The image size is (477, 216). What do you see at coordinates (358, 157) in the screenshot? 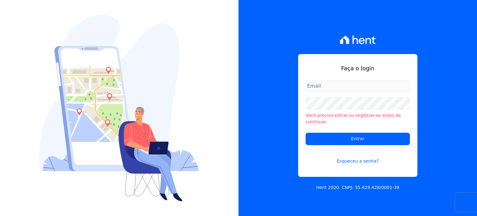
I see `a: Esqueceu a senha?` at bounding box center [358, 157].